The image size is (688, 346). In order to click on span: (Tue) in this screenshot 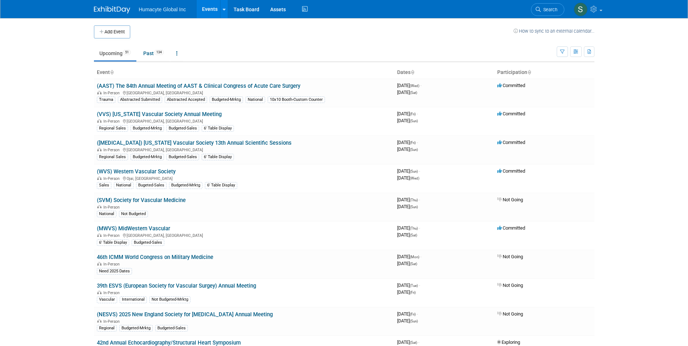, I will do `click(414, 286)`.